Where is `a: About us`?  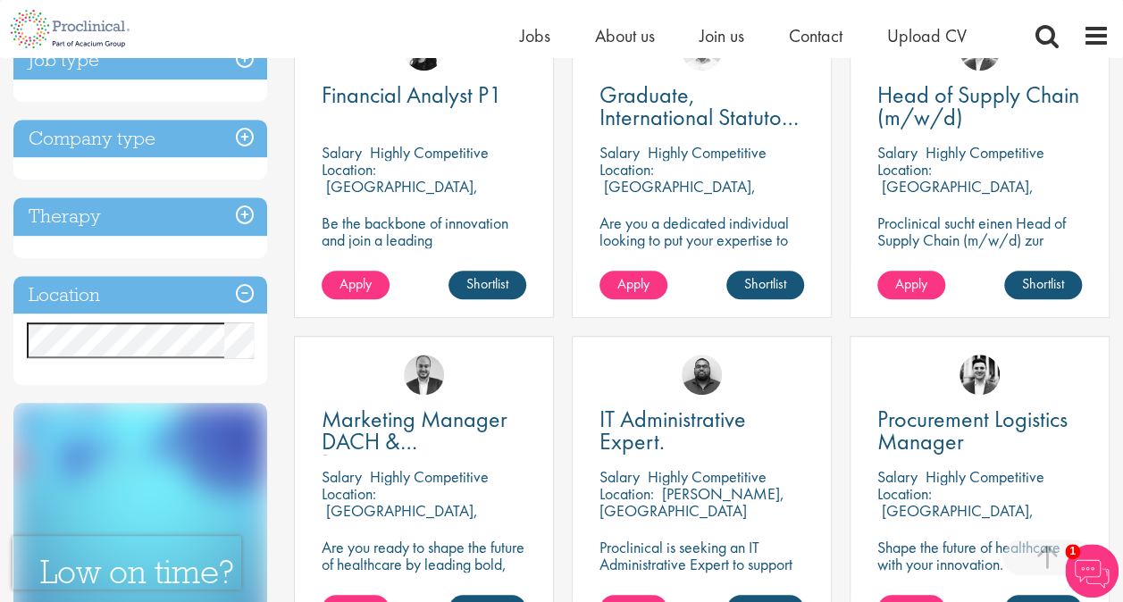 a: About us is located at coordinates (624, 36).